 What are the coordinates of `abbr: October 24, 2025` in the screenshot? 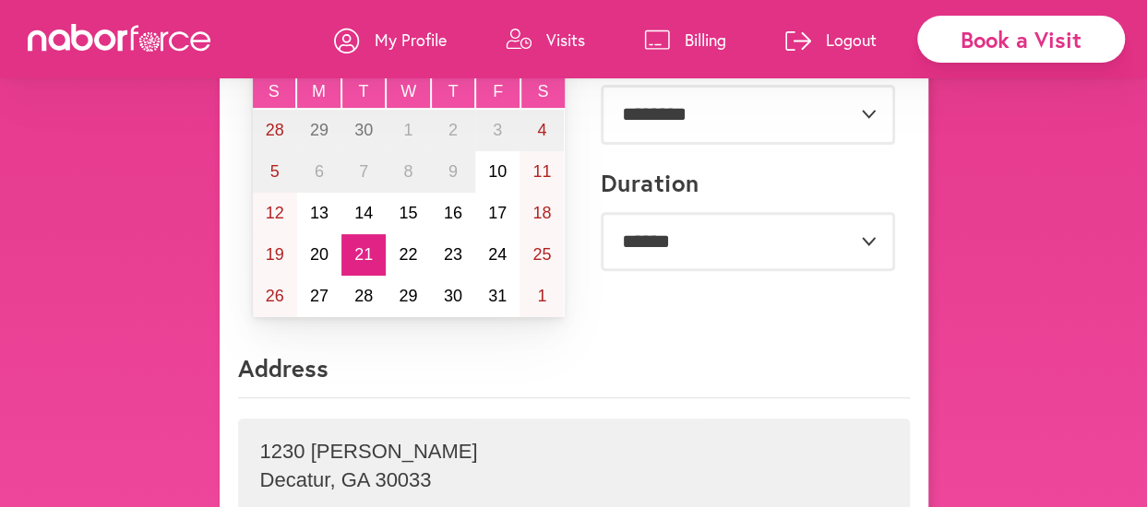 It's located at (497, 255).